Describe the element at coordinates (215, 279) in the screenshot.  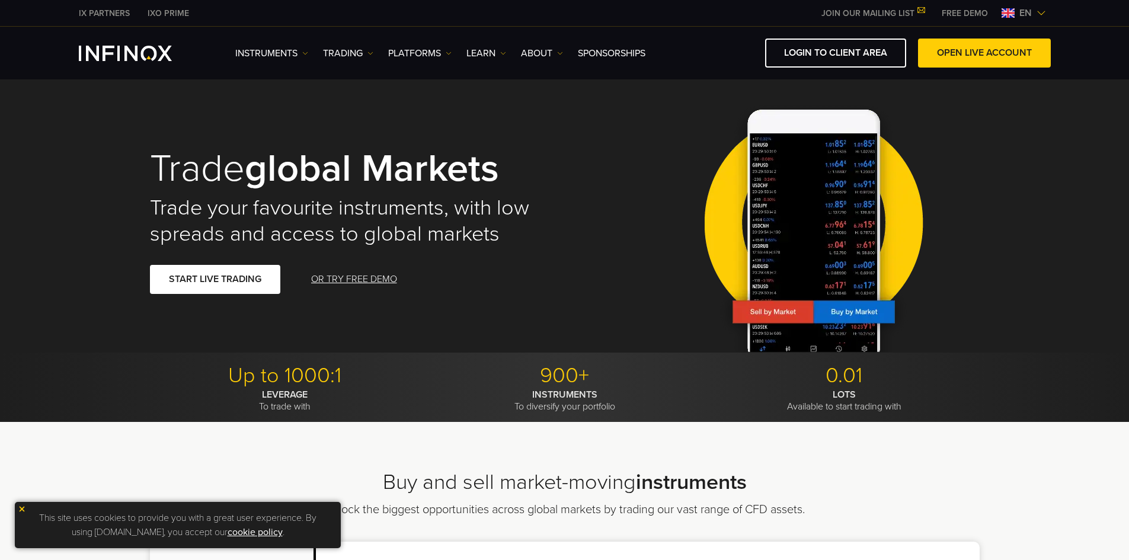
I see `a: START LIVE TRADING` at that location.